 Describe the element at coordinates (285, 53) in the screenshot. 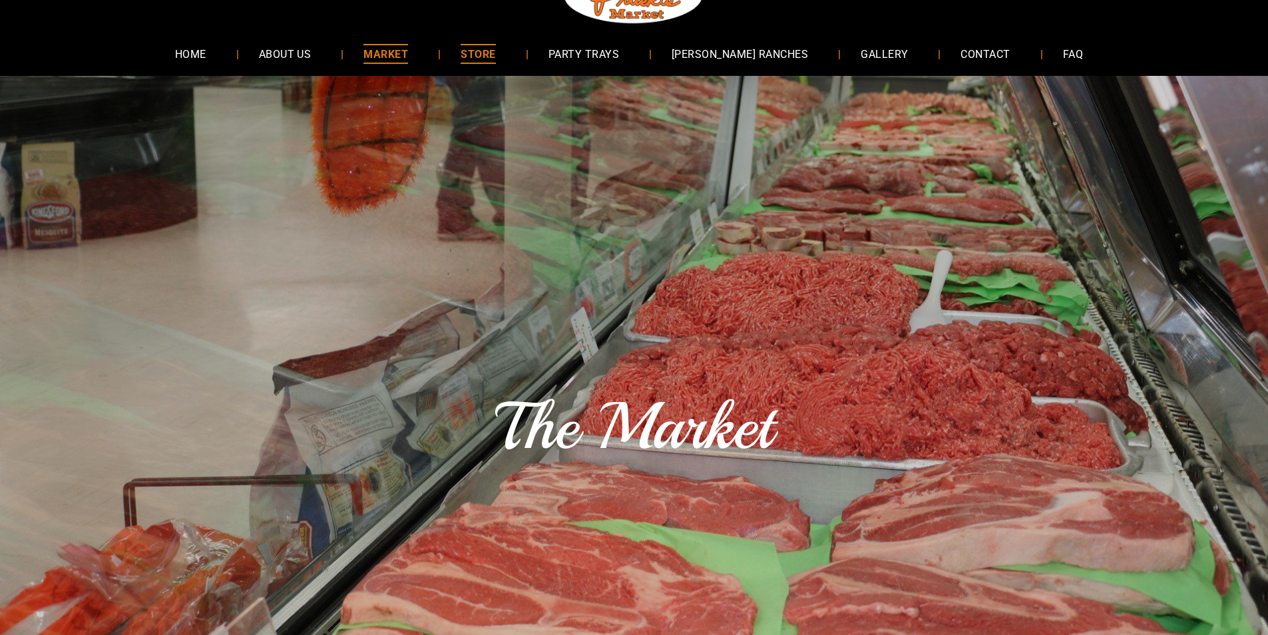

I see `a: ABOUT US` at that location.